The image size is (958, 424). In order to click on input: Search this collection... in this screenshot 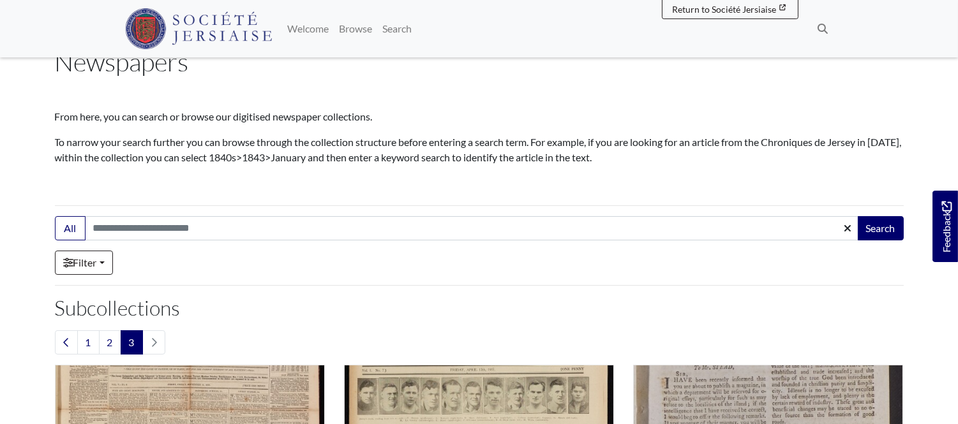, I will do `click(471, 228)`.